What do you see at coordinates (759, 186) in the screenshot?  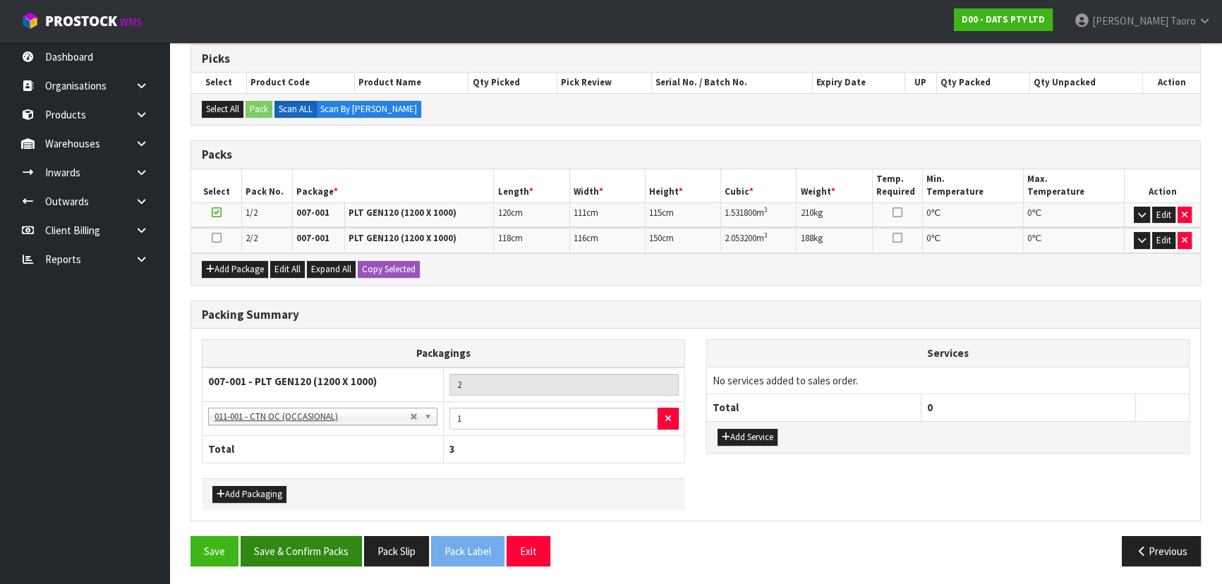 I see `th: Cubic` at bounding box center [759, 186].